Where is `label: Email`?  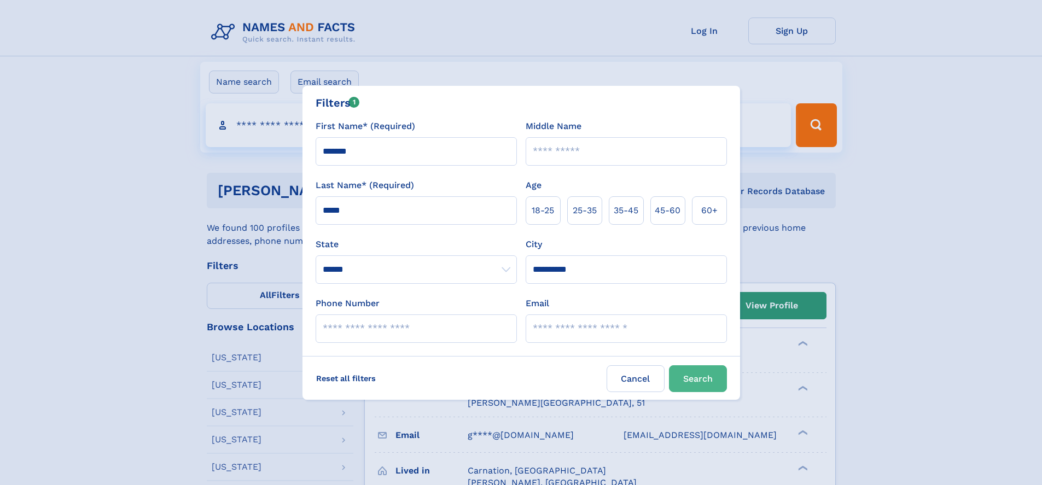
label: Email is located at coordinates (537, 304).